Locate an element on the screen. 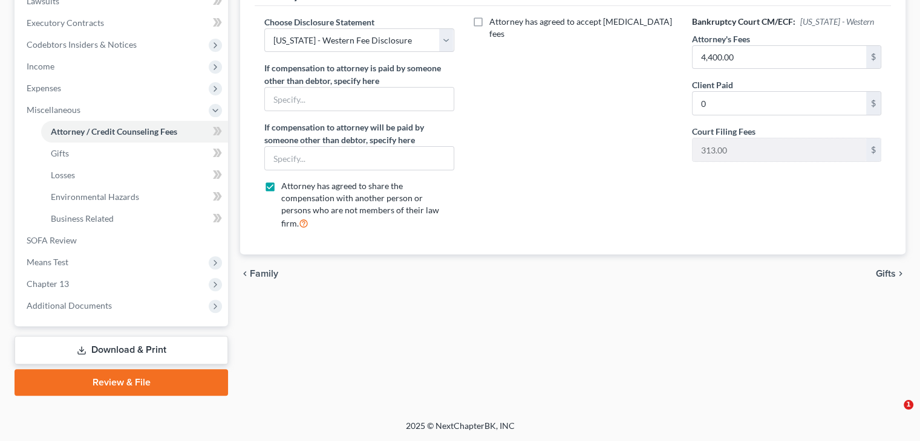 The width and height of the screenshot is (920, 441). a: Environmental Hazards is located at coordinates (134, 197).